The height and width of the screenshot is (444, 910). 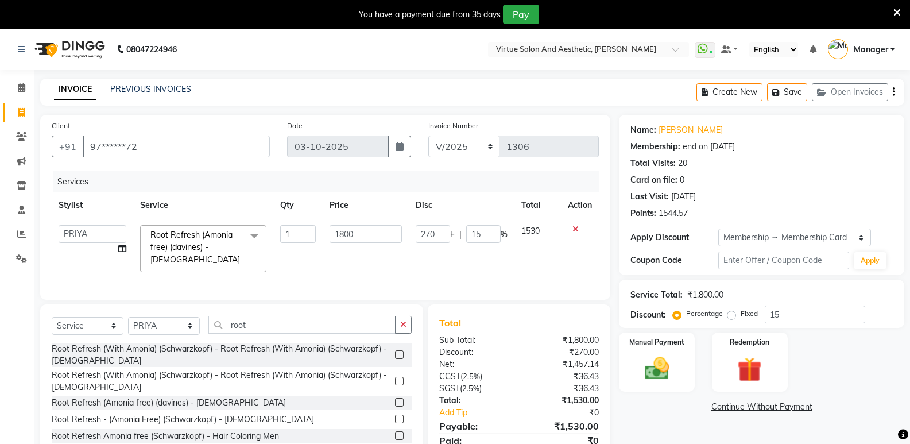 I want to click on th: Total, so click(x=538, y=205).